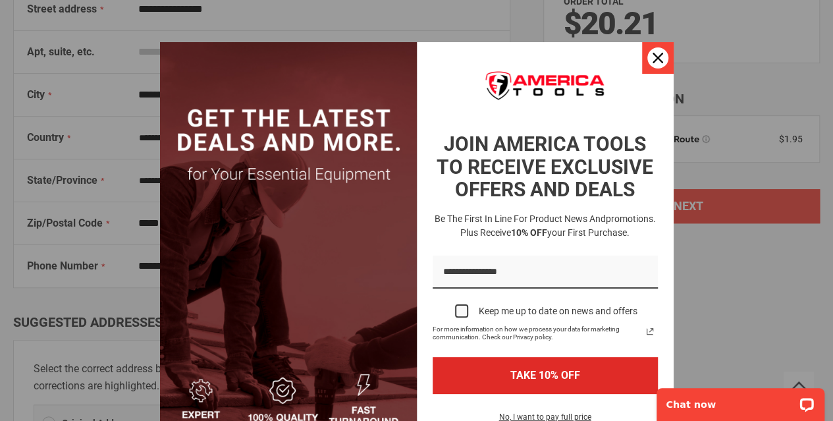 The height and width of the screenshot is (421, 833). Describe the element at coordinates (650, 331) in the screenshot. I see `svg: link icon` at that location.